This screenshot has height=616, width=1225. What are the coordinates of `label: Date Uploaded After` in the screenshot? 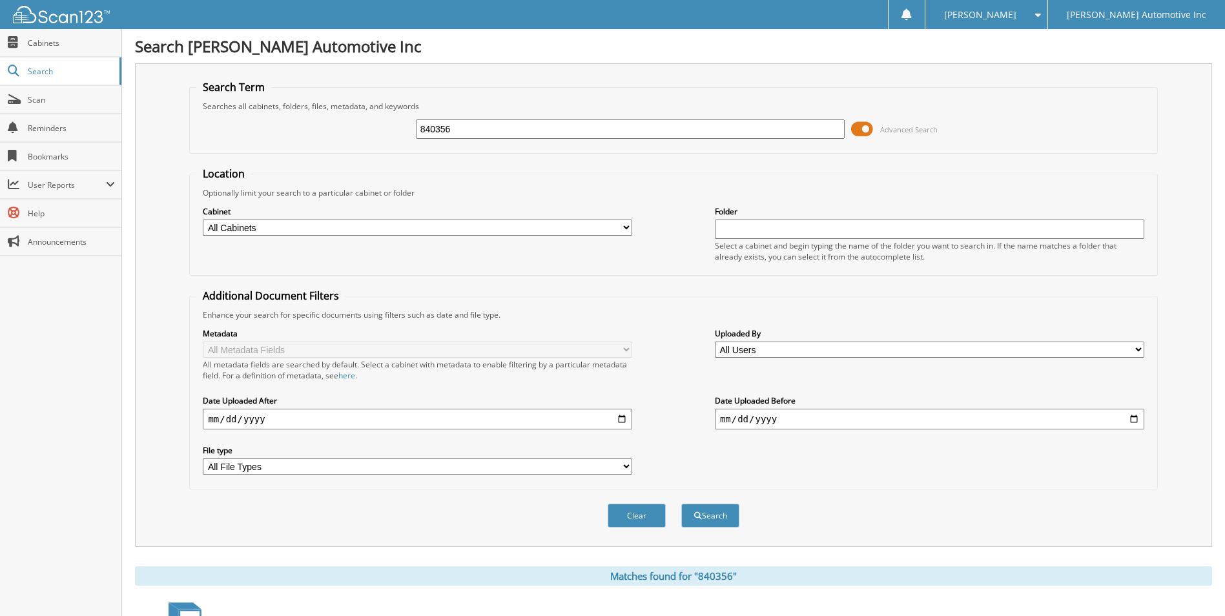 It's located at (417, 401).